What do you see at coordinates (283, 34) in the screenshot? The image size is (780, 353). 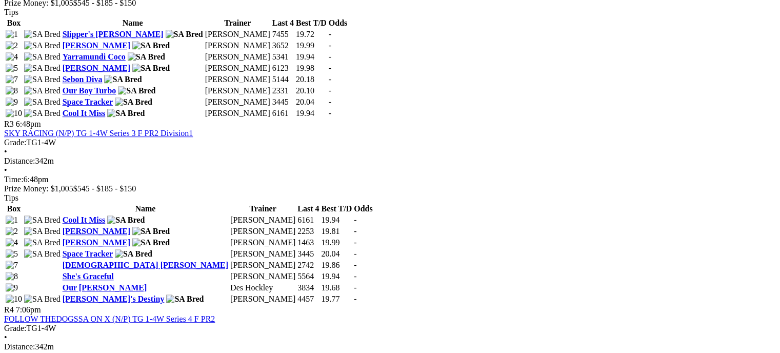 I see `td: 7455` at bounding box center [283, 34].